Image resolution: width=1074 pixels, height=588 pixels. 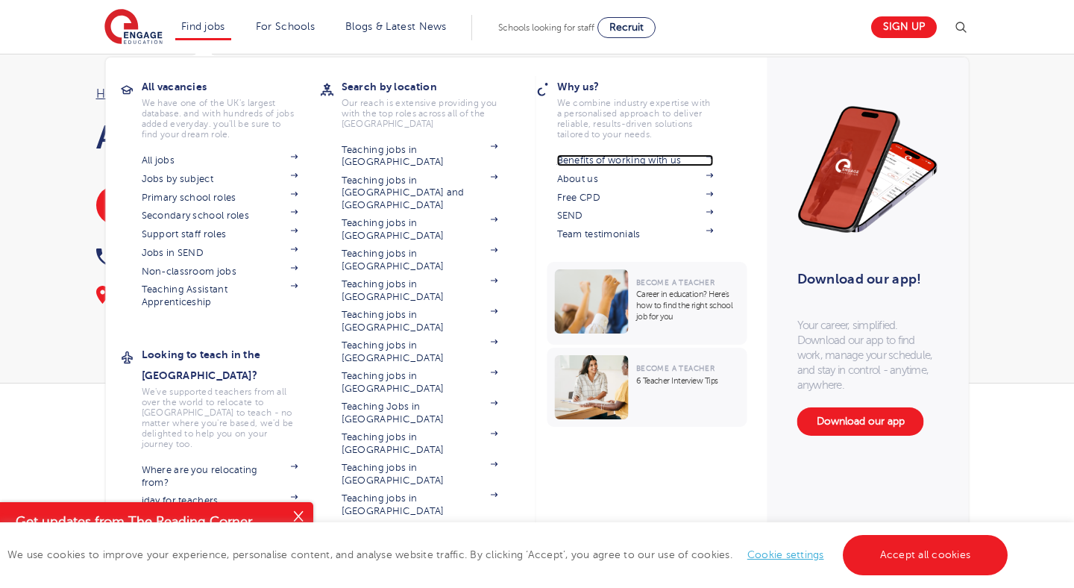 What do you see at coordinates (635, 160) in the screenshot?
I see `a: Benefits of working with us` at bounding box center [635, 160].